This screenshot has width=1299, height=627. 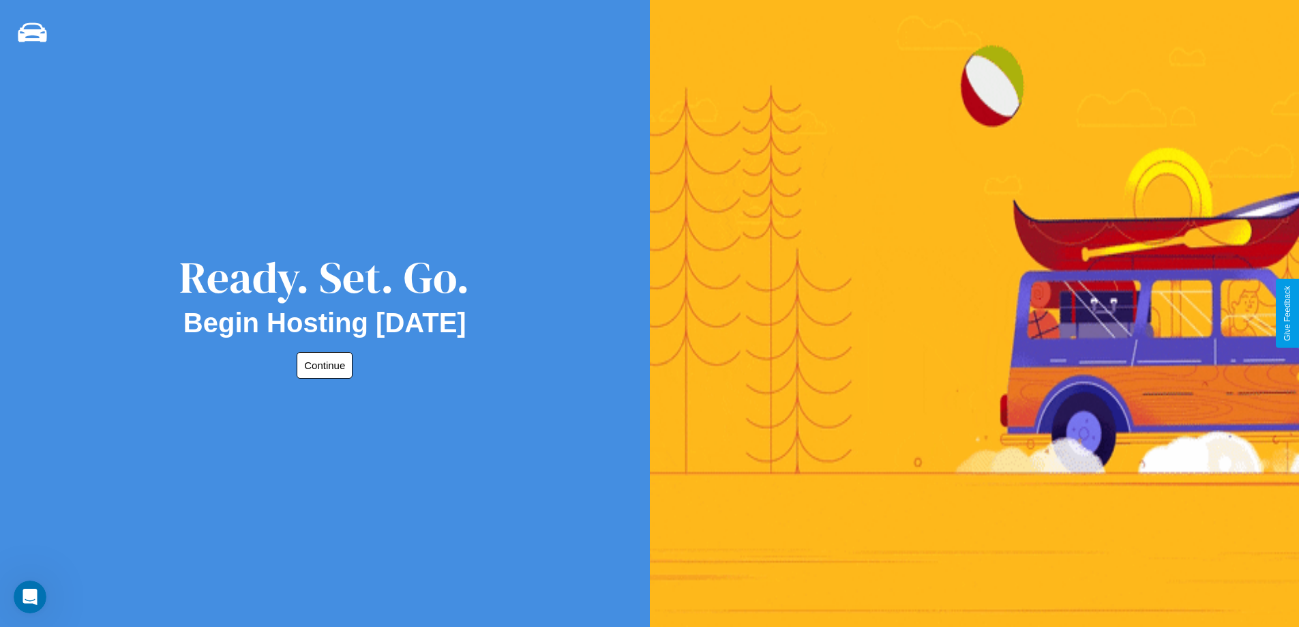 I want to click on div: Ready. Set. Go., so click(x=325, y=277).